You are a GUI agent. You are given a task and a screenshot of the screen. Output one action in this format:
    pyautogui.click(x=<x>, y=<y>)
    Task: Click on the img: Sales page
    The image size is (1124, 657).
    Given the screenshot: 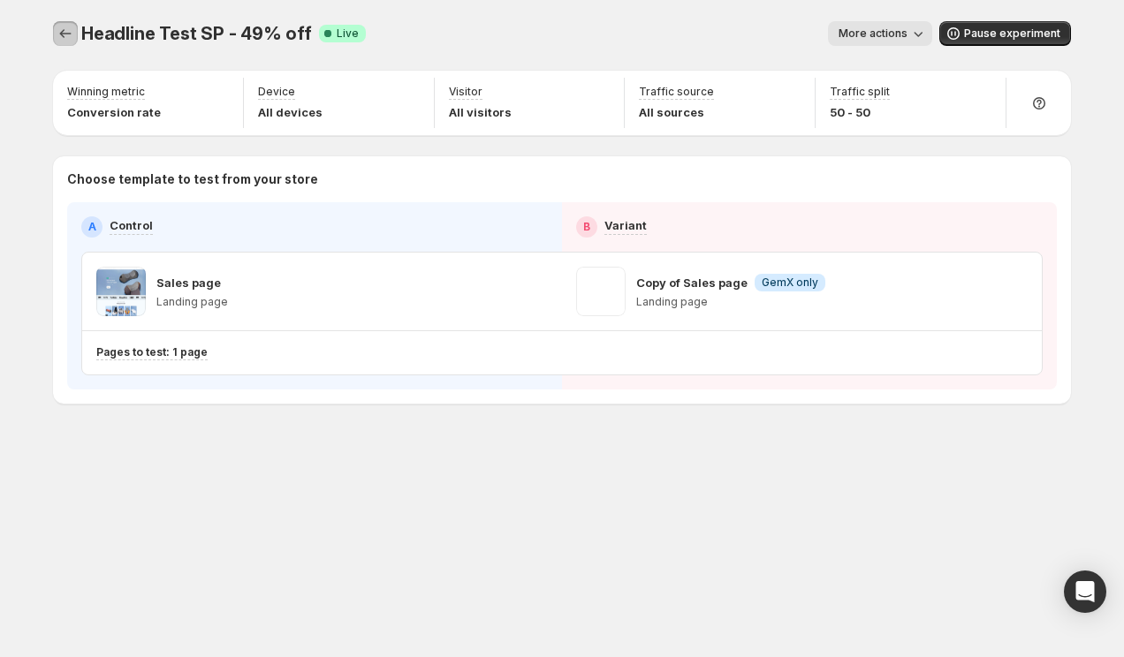 What is the action you would take?
    pyautogui.click(x=121, y=292)
    